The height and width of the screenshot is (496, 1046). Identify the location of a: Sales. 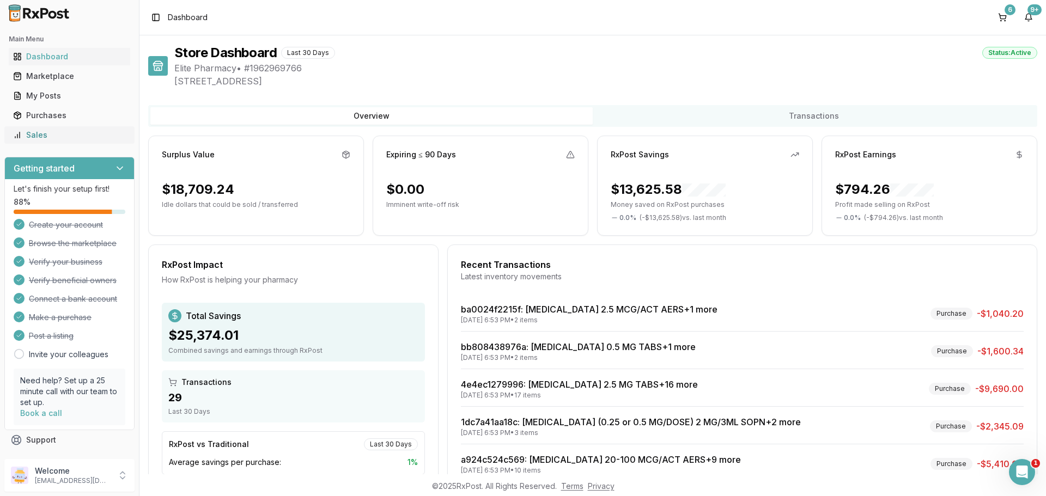
(69, 135).